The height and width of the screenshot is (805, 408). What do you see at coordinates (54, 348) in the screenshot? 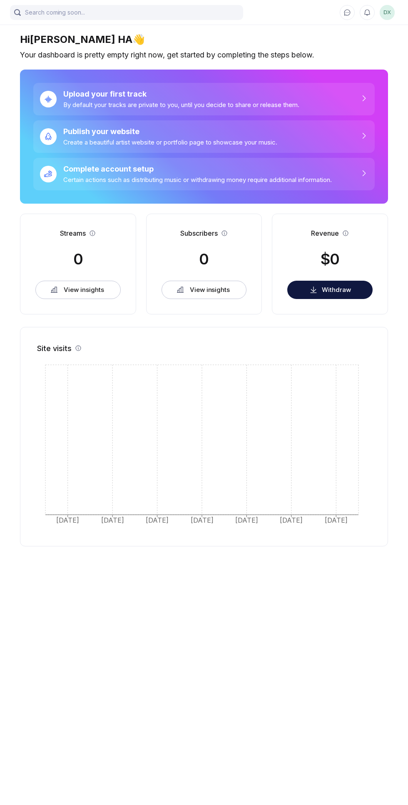
I see `div: Site visits` at bounding box center [54, 348].